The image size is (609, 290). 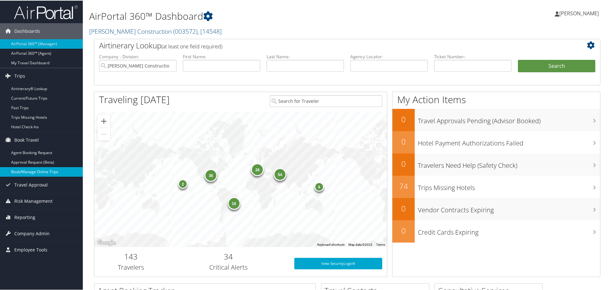 I want to click on div: 26, so click(x=257, y=169).